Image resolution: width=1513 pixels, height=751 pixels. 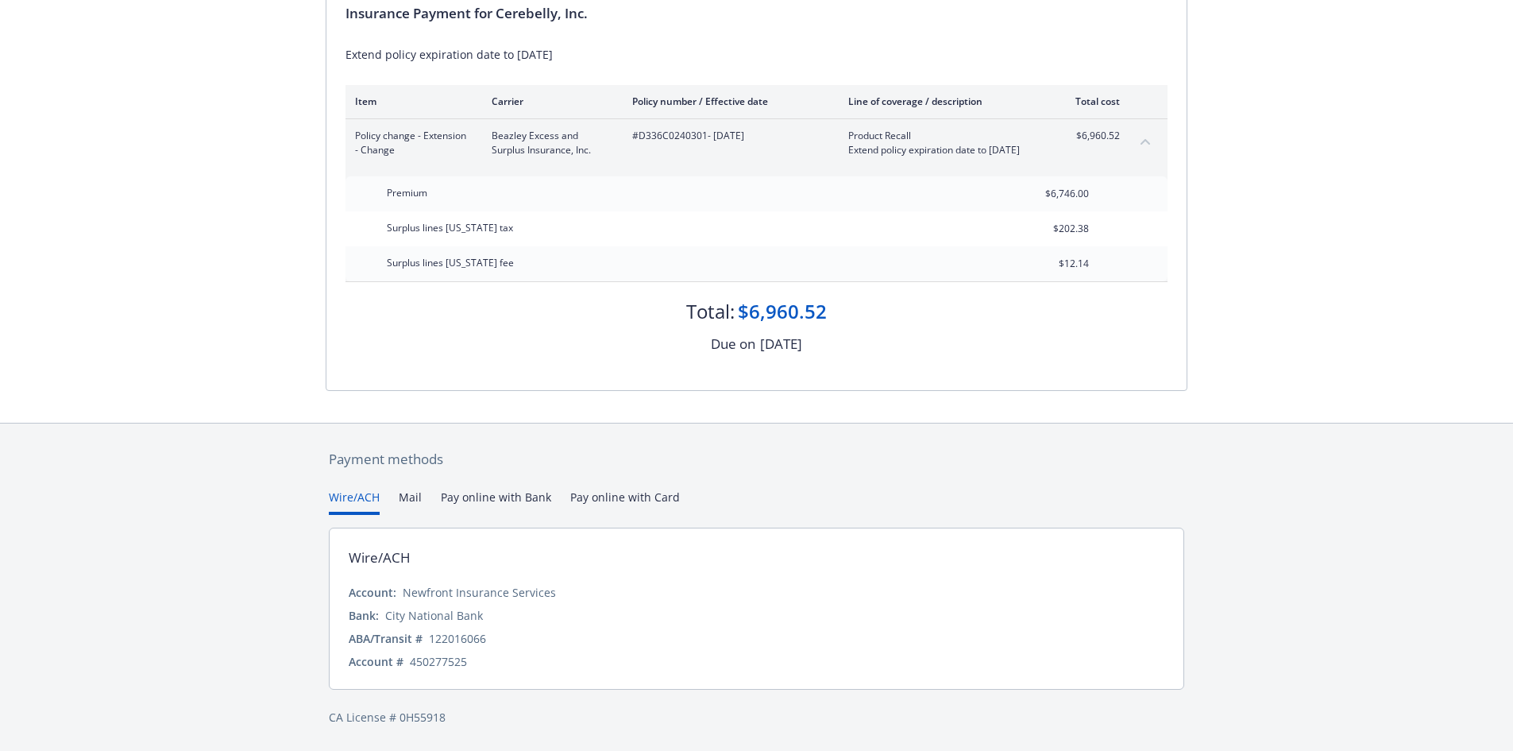 I want to click on div: $6,960.52, so click(x=782, y=311).